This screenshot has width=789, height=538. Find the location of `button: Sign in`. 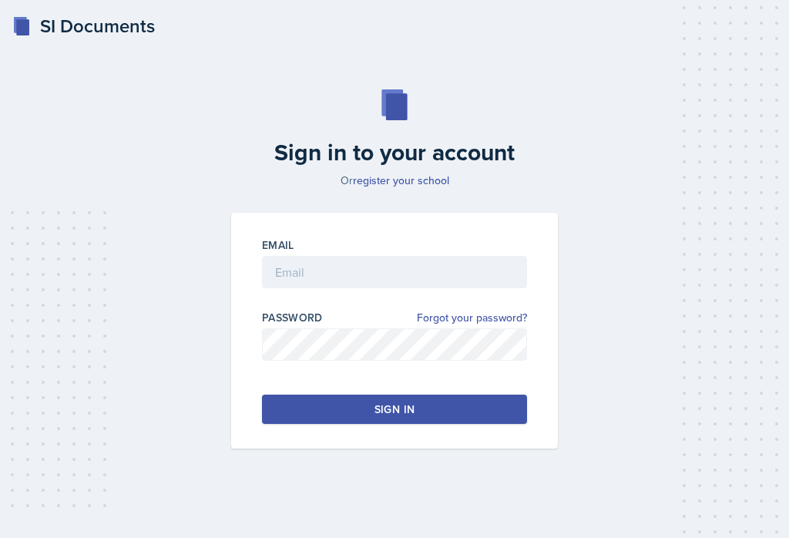

button: Sign in is located at coordinates (395, 409).